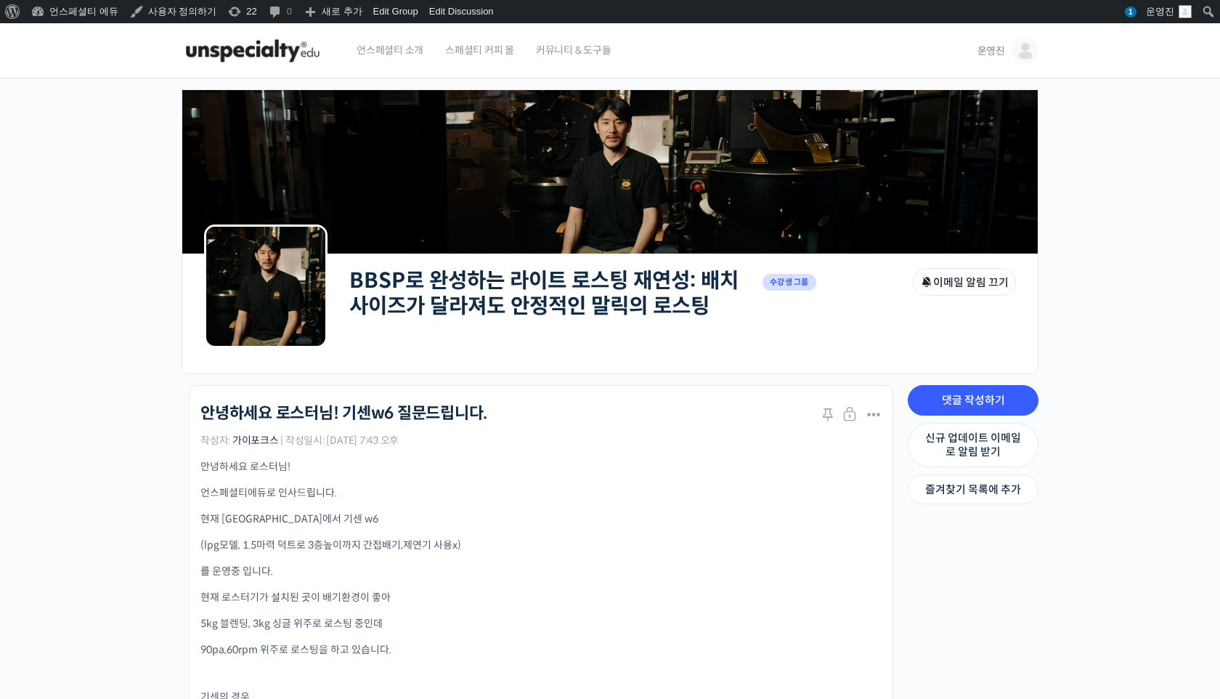 The height and width of the screenshot is (699, 1220). What do you see at coordinates (256, 440) in the screenshot?
I see `span: 가이포크스` at bounding box center [256, 440].